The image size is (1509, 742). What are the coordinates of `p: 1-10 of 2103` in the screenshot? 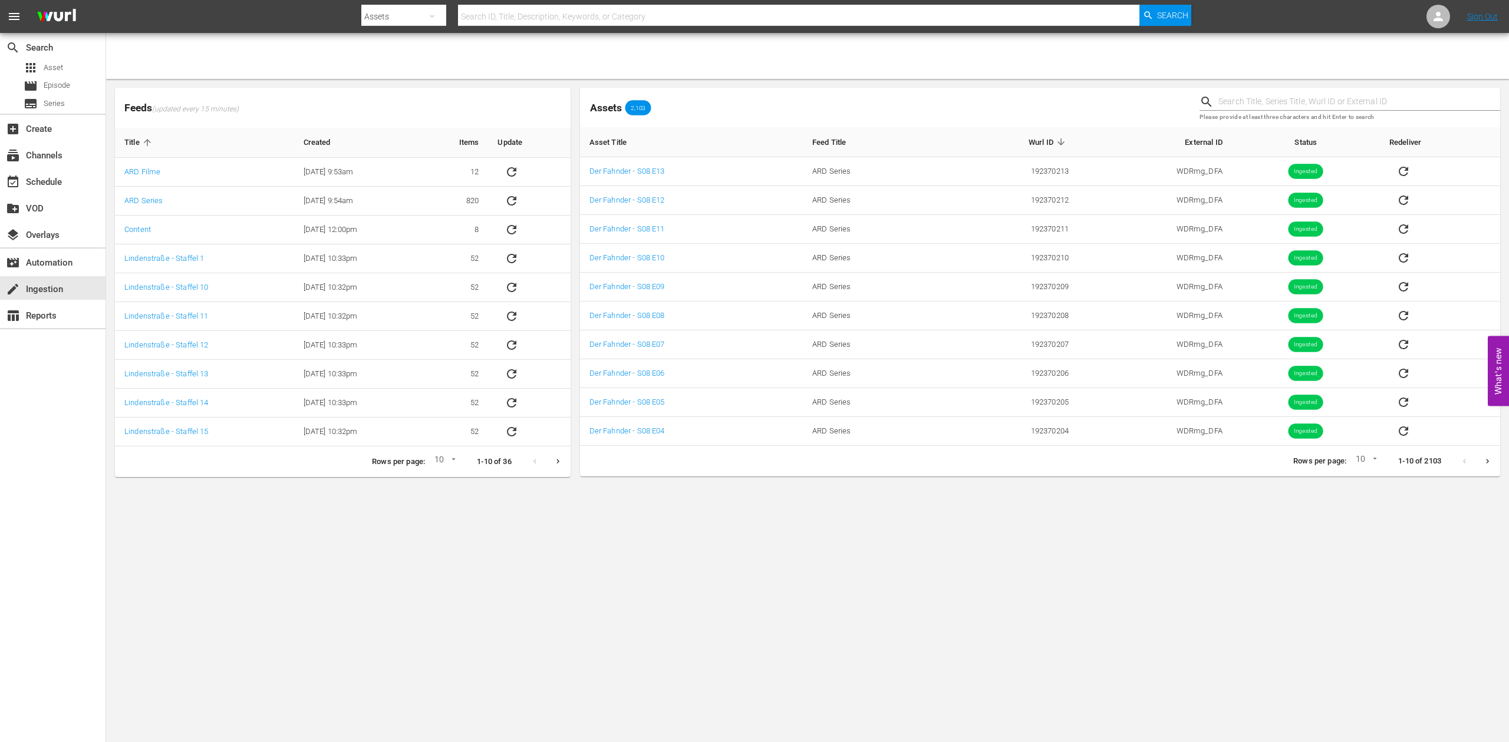 It's located at (1419, 461).